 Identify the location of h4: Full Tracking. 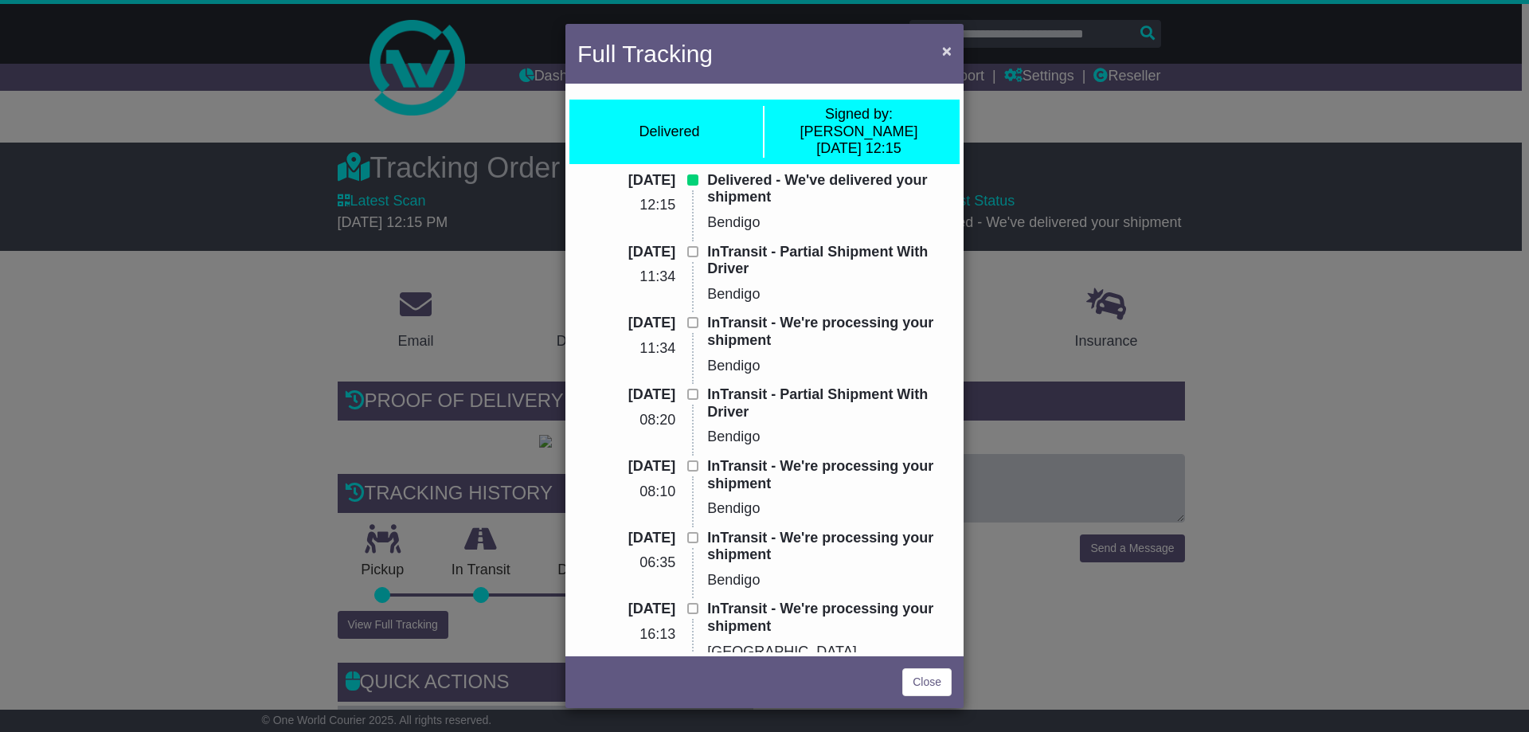
(645, 53).